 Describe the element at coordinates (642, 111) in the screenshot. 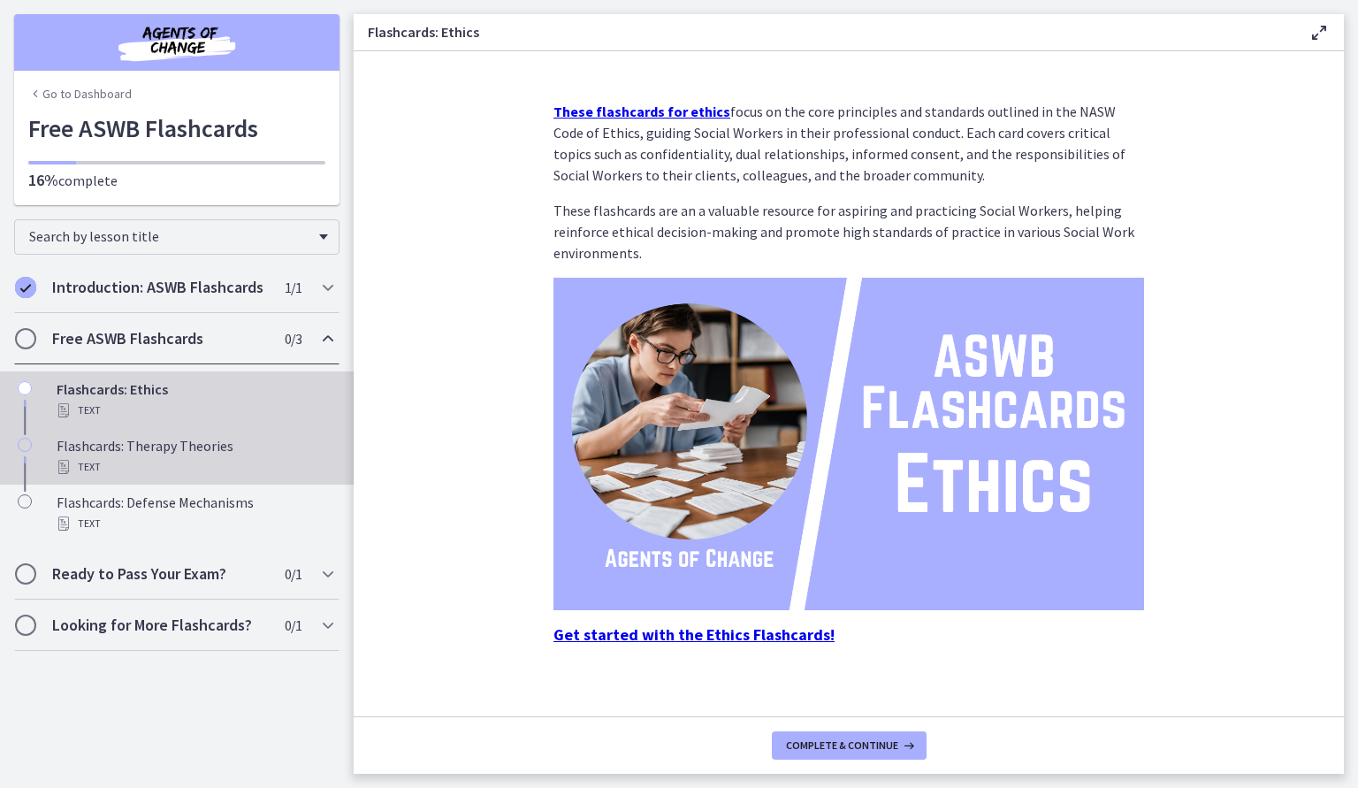

I see `a: These flashcards for ethics` at that location.